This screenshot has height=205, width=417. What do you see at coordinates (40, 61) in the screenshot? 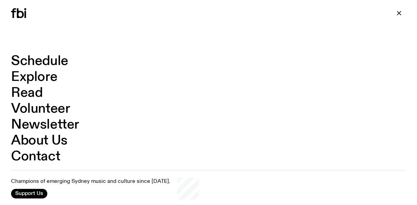
I see `a: Schedule` at bounding box center [40, 61].